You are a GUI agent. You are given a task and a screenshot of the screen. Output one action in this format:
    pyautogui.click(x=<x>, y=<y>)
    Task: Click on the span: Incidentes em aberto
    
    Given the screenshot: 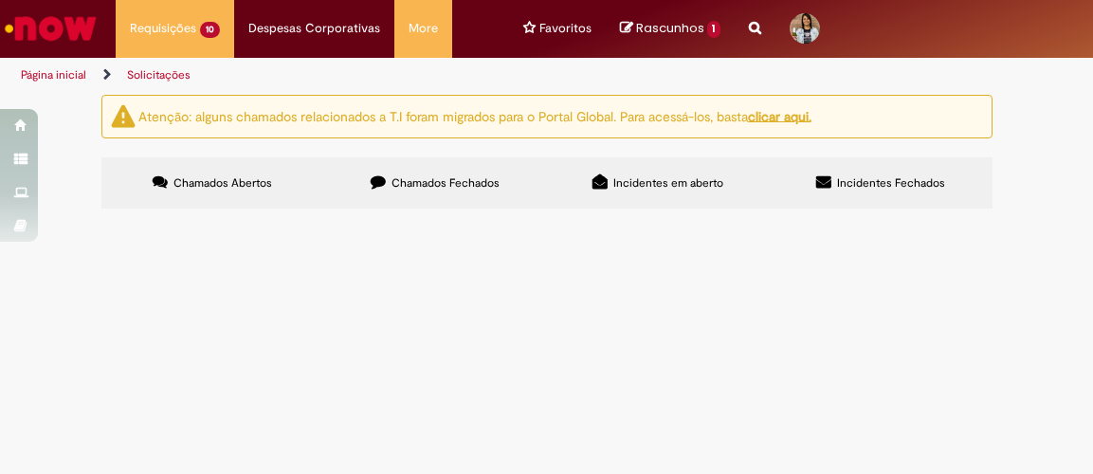 What is the action you would take?
    pyautogui.click(x=668, y=183)
    